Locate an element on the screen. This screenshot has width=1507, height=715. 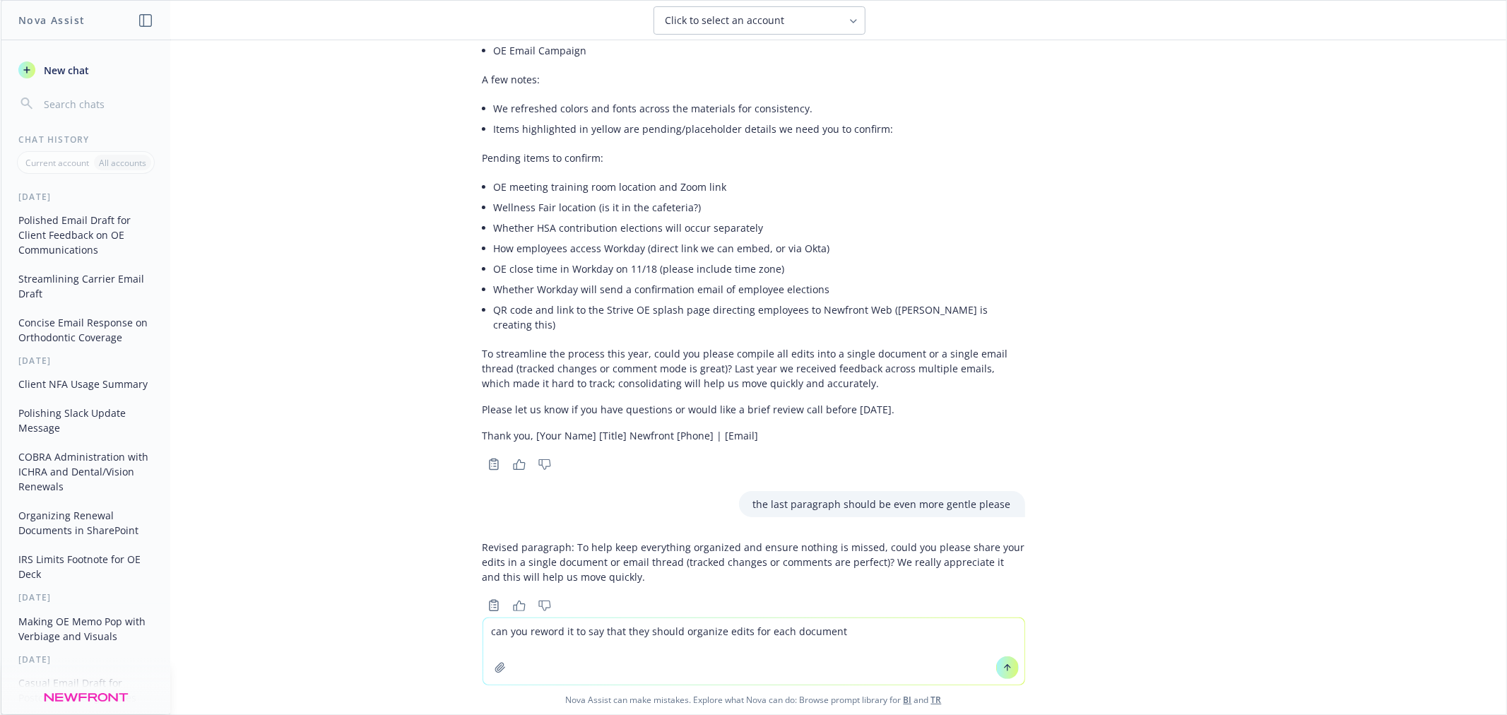
li: OE Email Campaign is located at coordinates (759, 50).